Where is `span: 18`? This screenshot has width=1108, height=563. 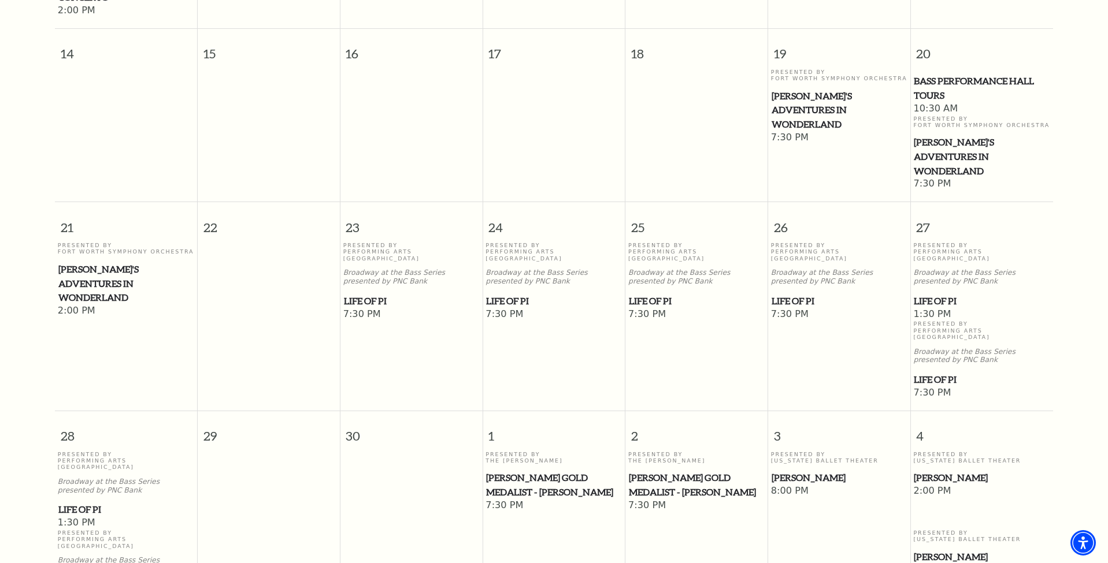 span: 18 is located at coordinates (696, 49).